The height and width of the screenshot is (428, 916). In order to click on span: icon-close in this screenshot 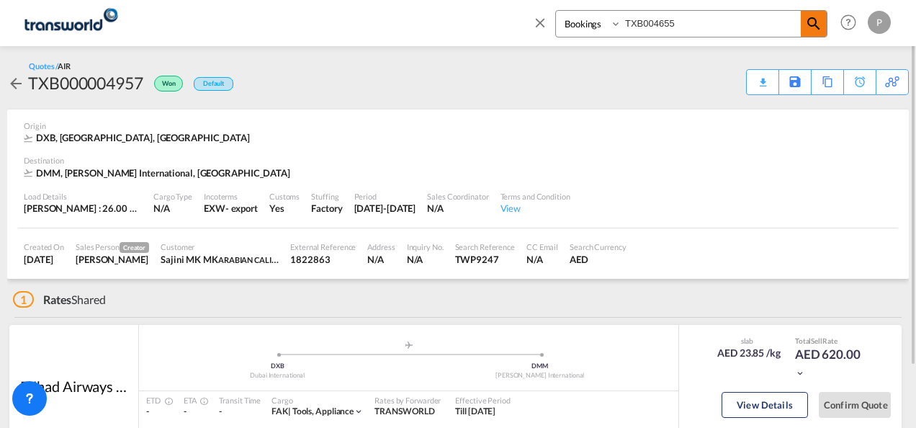, I will do `click(544, 27)`.